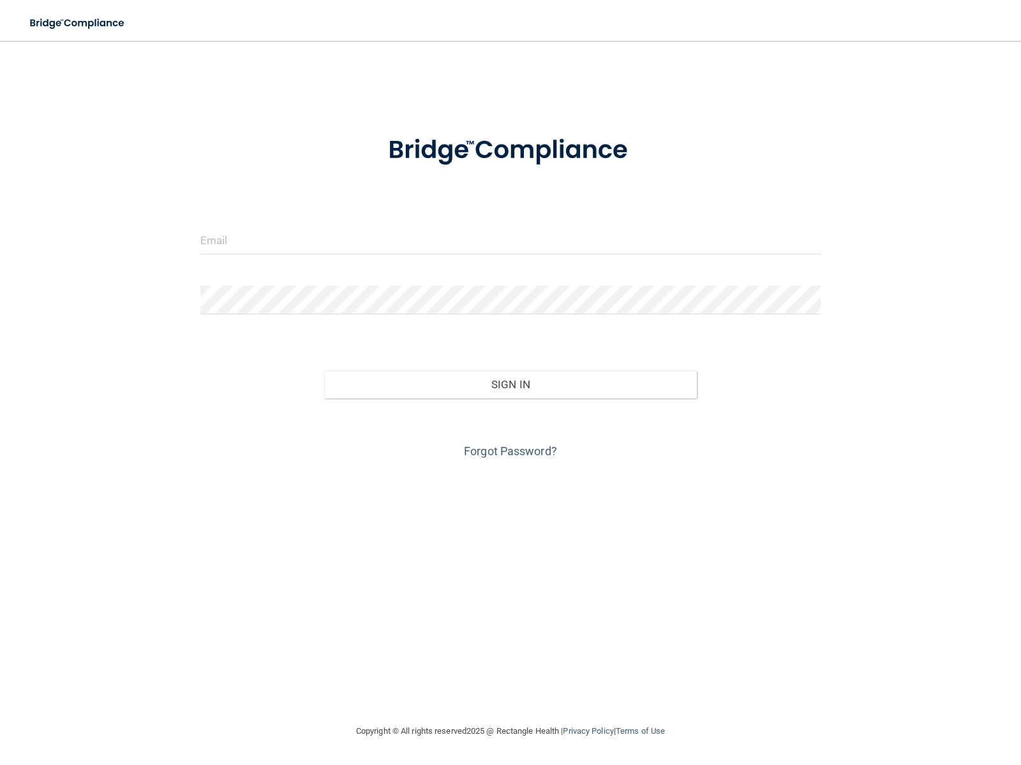  What do you see at coordinates (510, 732) in the screenshot?
I see `div: Copyright © All rights reserved 2025 @ Rectangle Health | |` at bounding box center [510, 732].